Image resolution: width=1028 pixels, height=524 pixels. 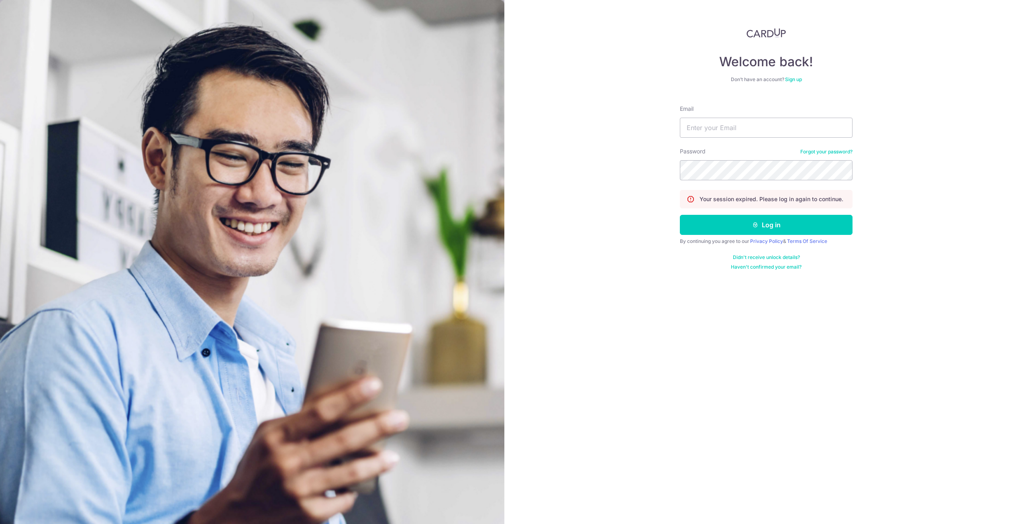 What do you see at coordinates (827, 152) in the screenshot?
I see `a: Forgot your password?` at bounding box center [827, 152].